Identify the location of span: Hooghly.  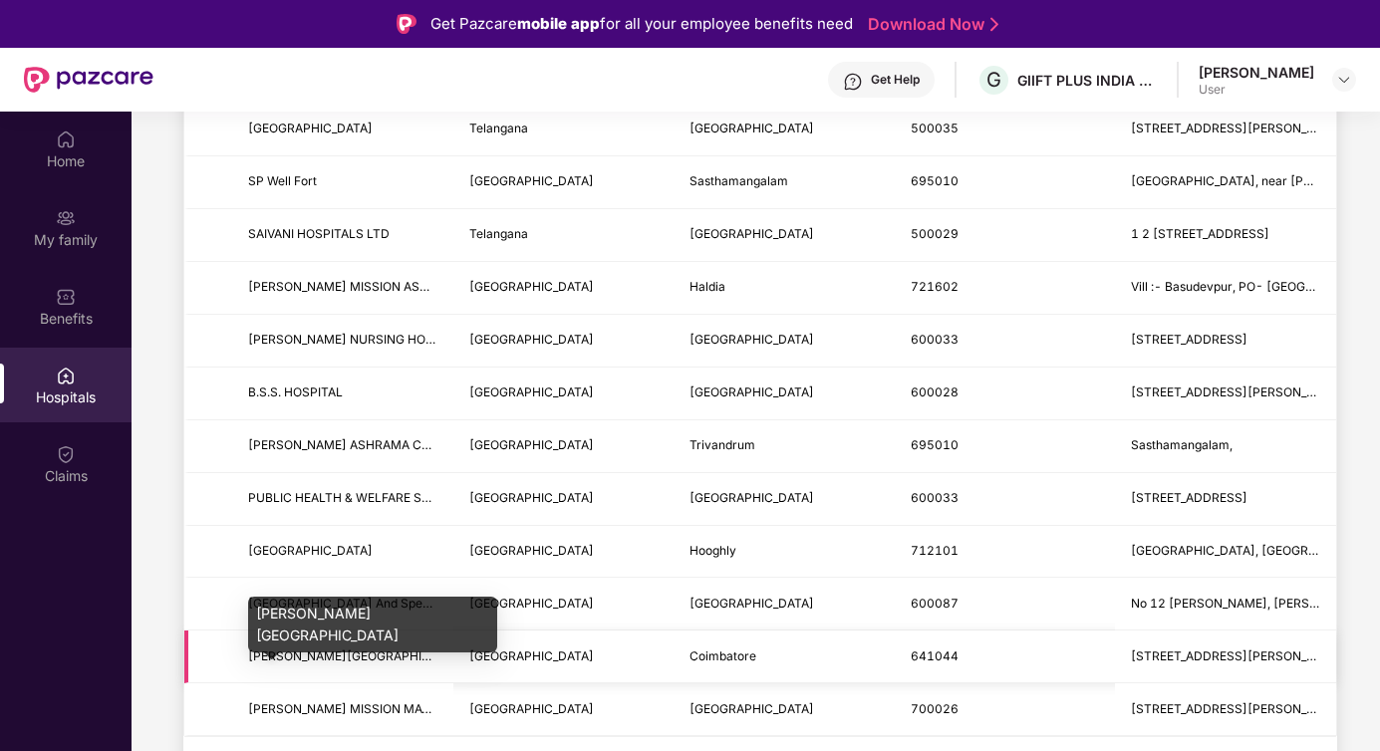
(712, 550).